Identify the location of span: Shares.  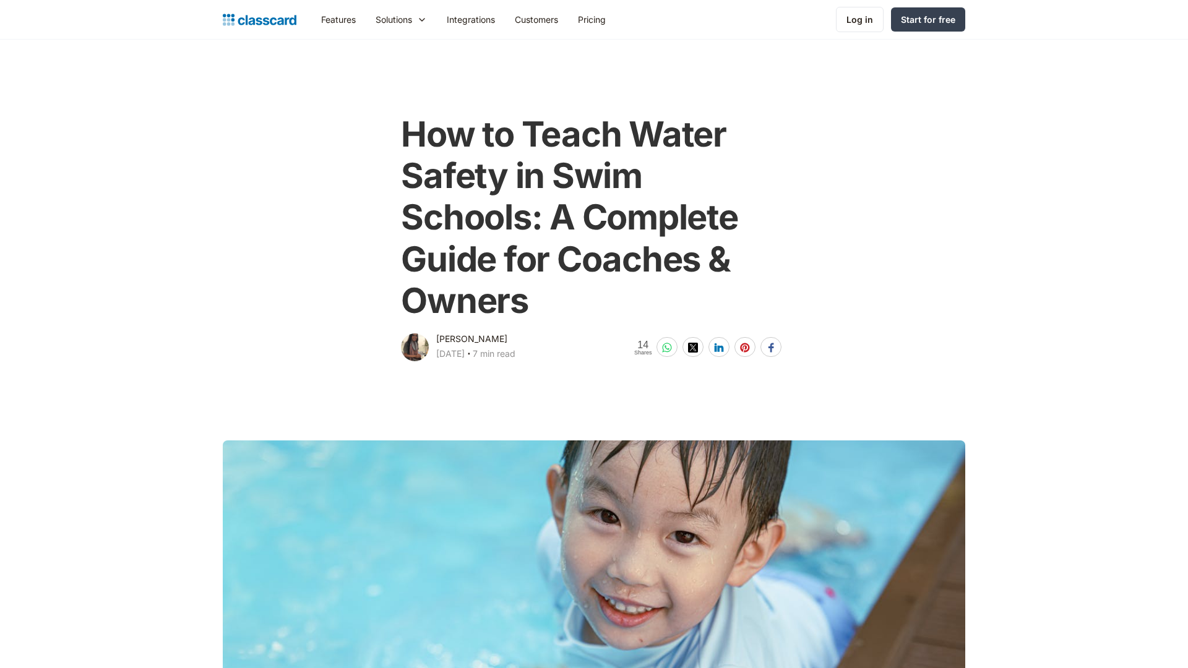
(643, 353).